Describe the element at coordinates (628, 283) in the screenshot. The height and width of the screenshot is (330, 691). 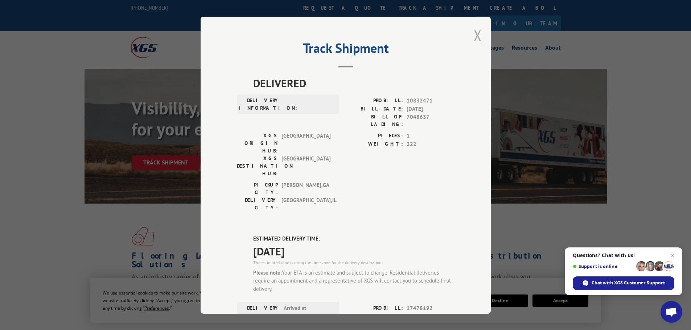
I see `span: Chat with XGS Customer Support` at that location.